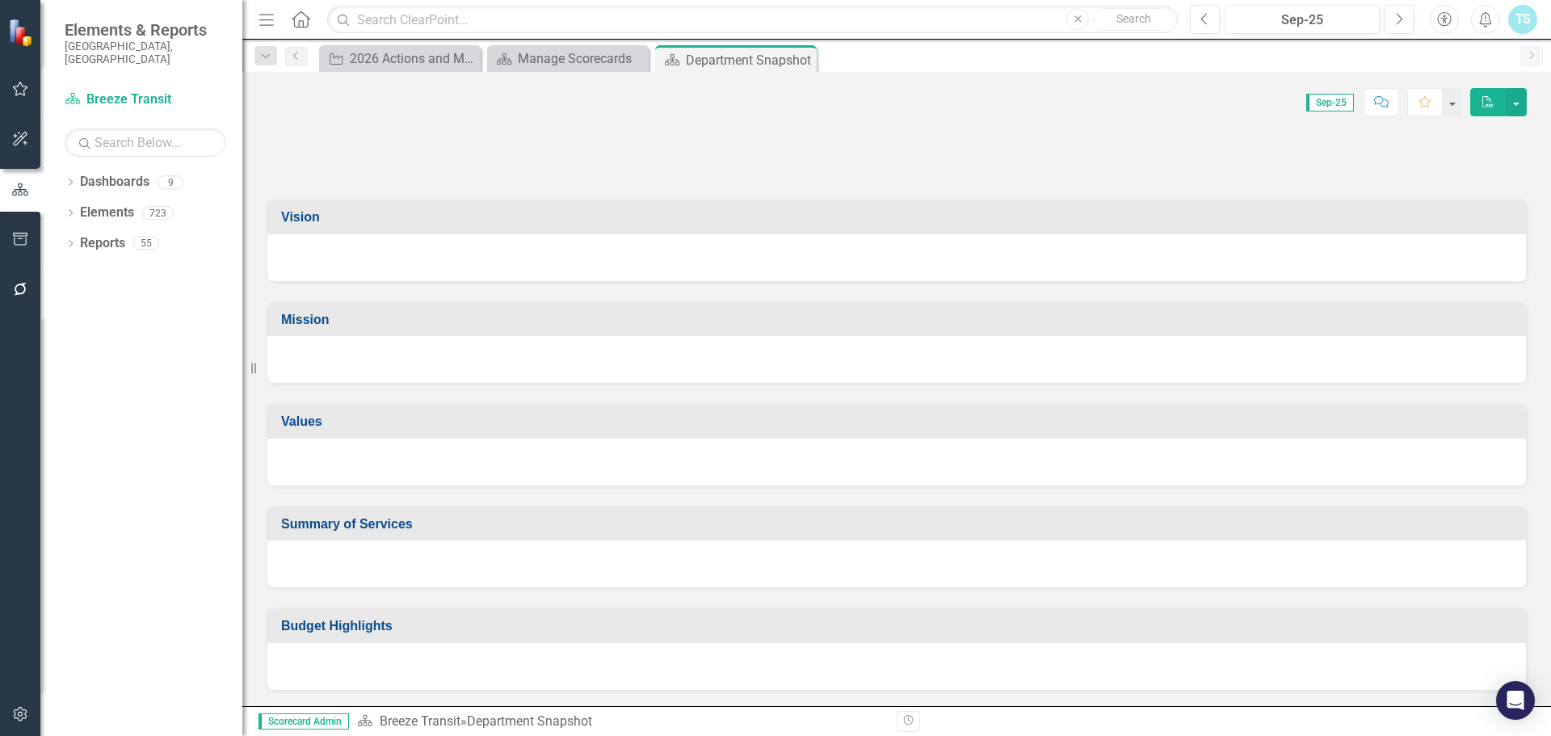  Describe the element at coordinates (1133, 19) in the screenshot. I see `button: Search` at that location.